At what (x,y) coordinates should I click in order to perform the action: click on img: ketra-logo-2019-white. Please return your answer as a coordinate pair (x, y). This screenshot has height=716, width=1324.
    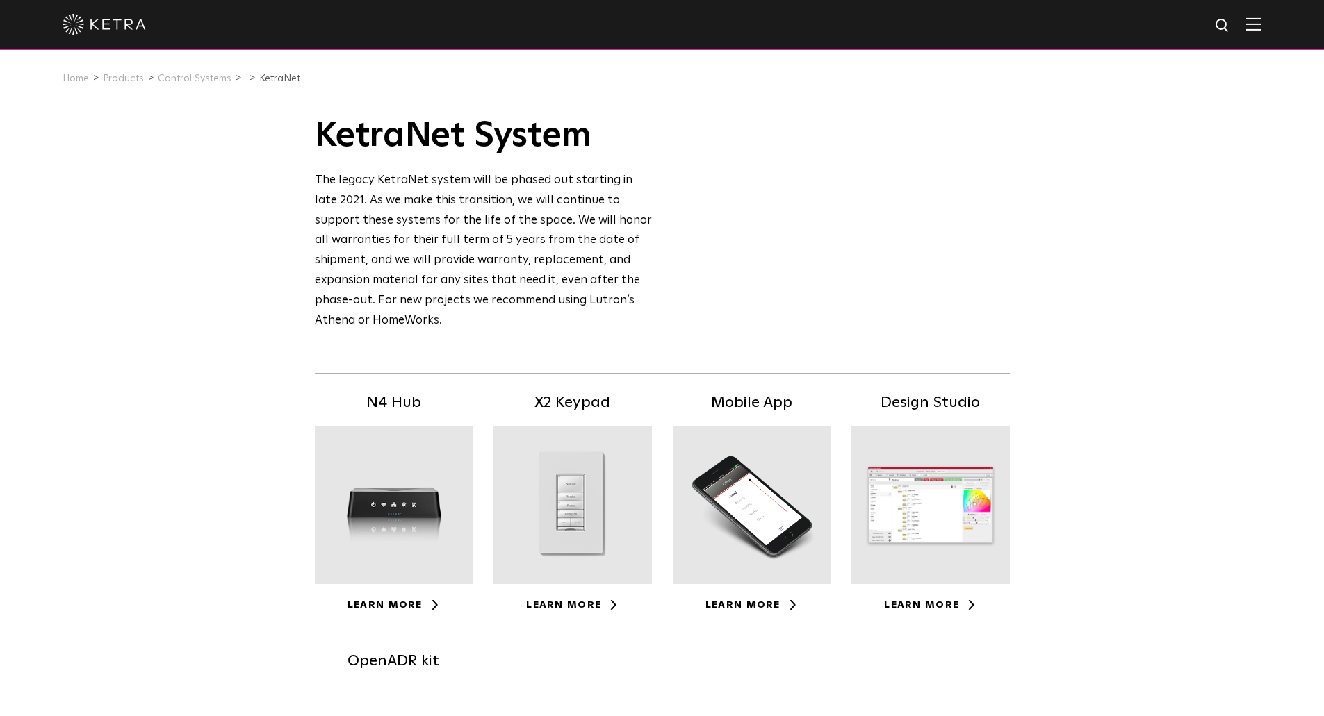
    Looking at the image, I should click on (104, 24).